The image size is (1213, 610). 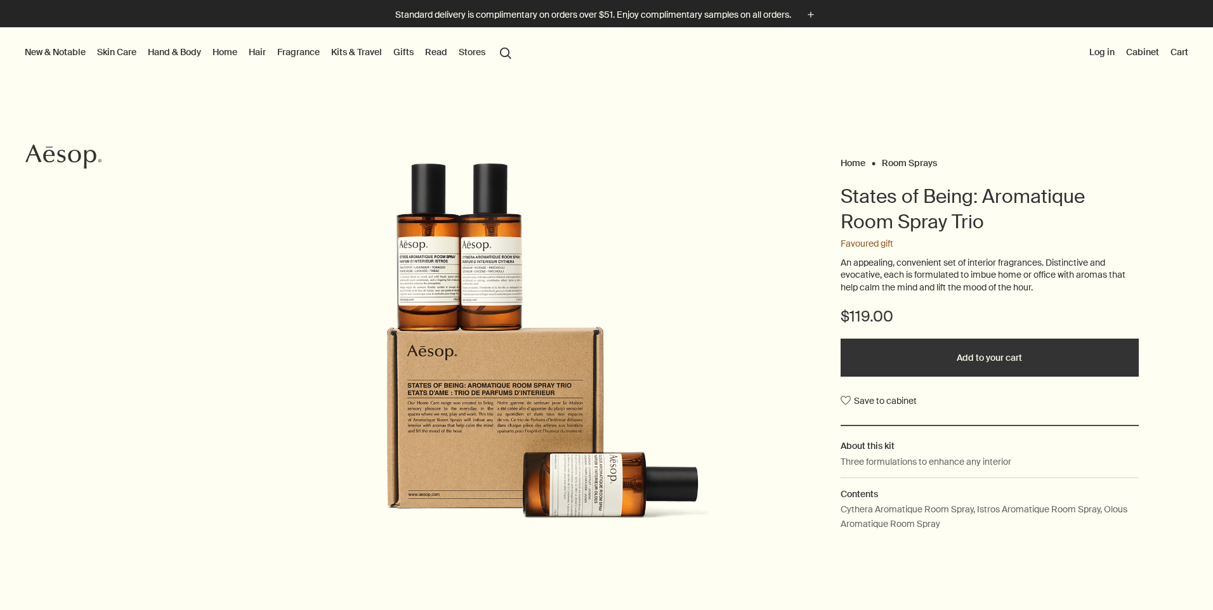 I want to click on a: Hair, so click(x=257, y=52).